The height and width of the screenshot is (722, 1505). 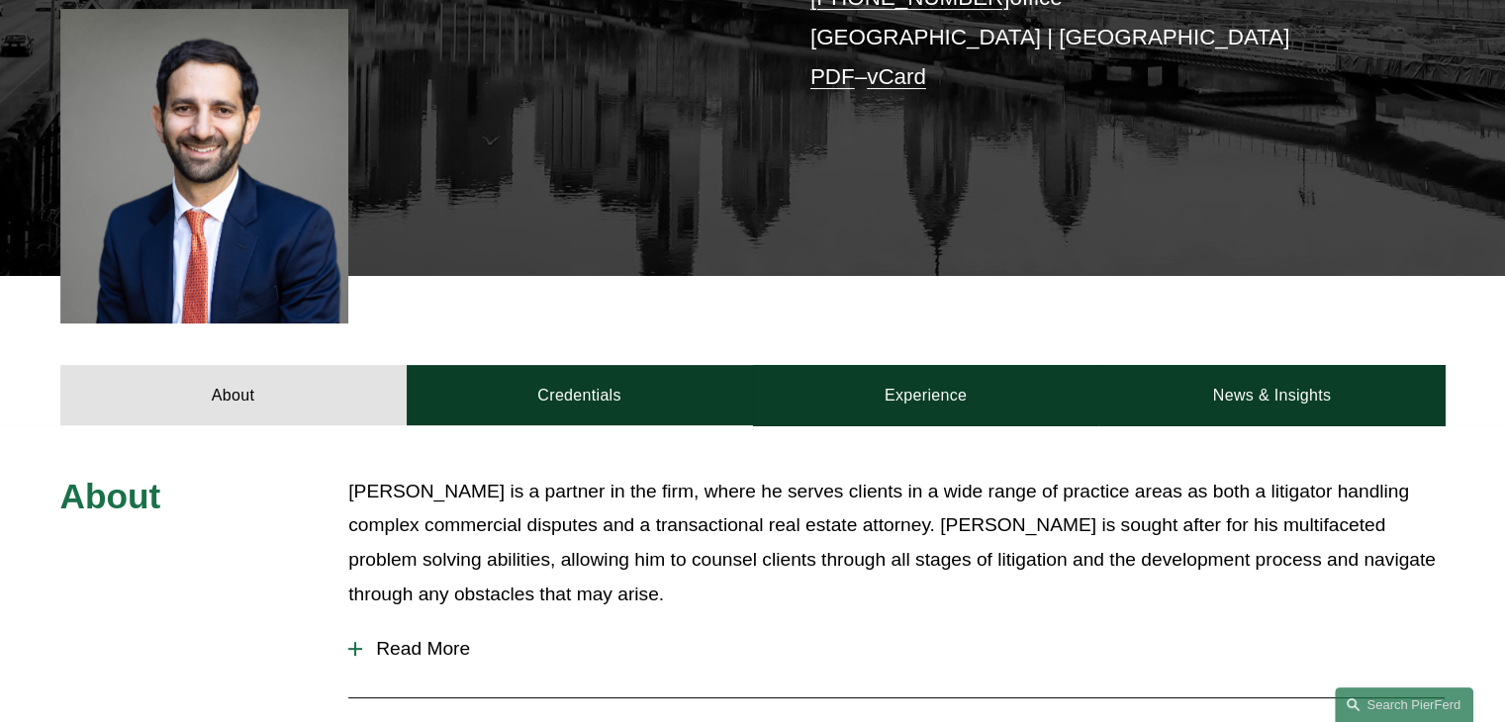 I want to click on a: PDF, so click(x=832, y=76).